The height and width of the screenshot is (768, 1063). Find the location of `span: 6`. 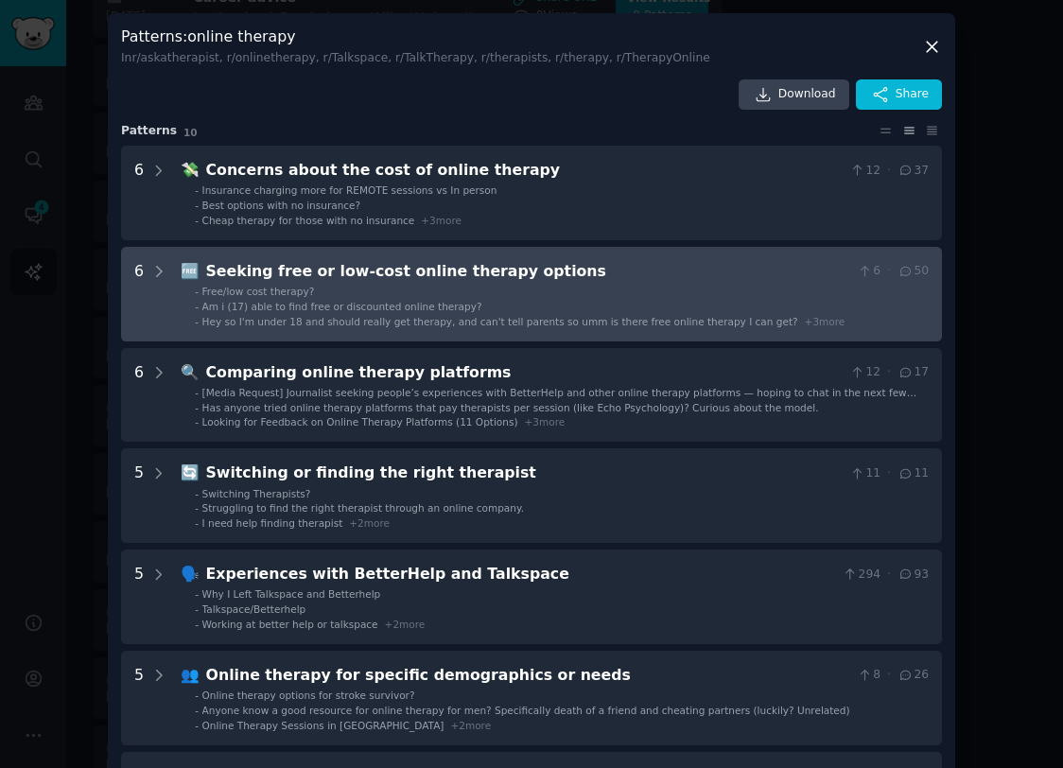

span: 6 is located at coordinates (868, 271).